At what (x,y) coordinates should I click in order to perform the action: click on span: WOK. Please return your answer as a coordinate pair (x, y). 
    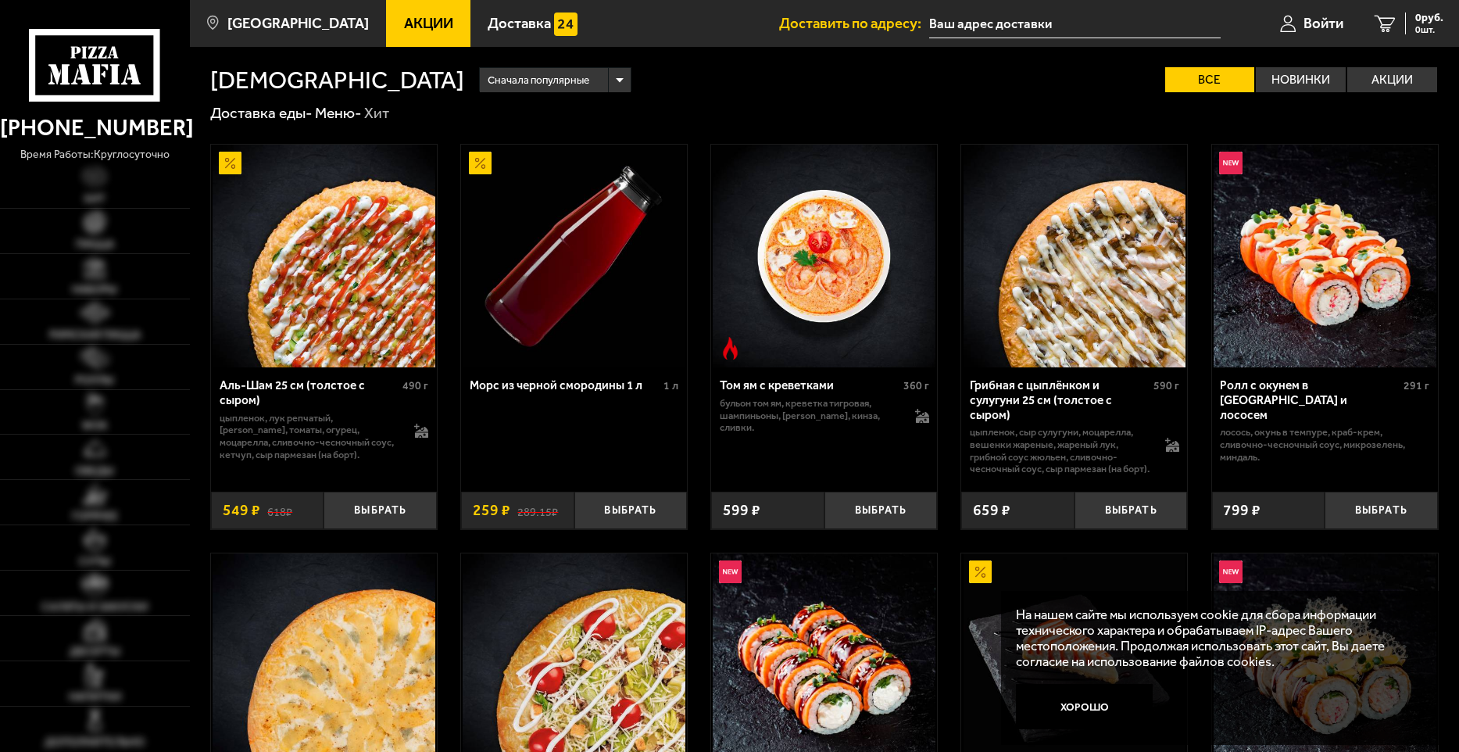
    Looking at the image, I should click on (95, 426).